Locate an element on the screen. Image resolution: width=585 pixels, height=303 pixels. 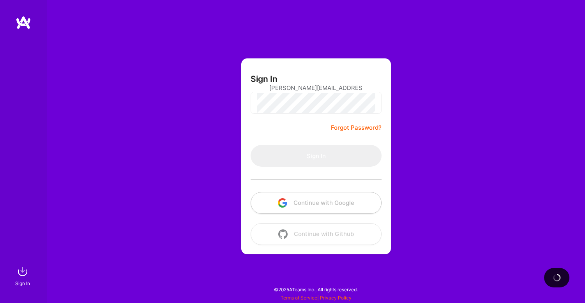
a: Privacy Policy is located at coordinates (336, 298).